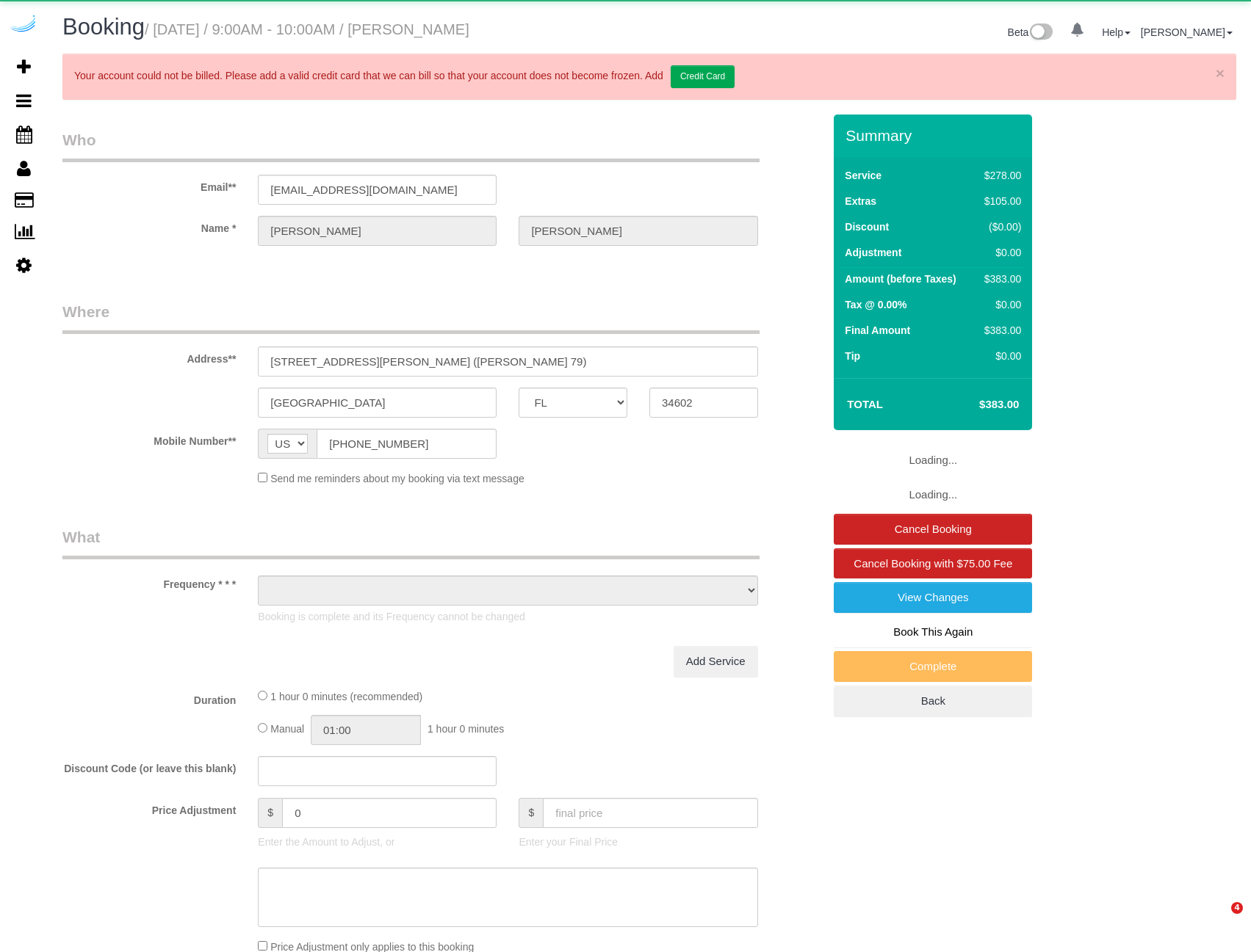 The image size is (1251, 952). I want to click on span: 1 hour 0 minutes (recommended), so click(346, 696).